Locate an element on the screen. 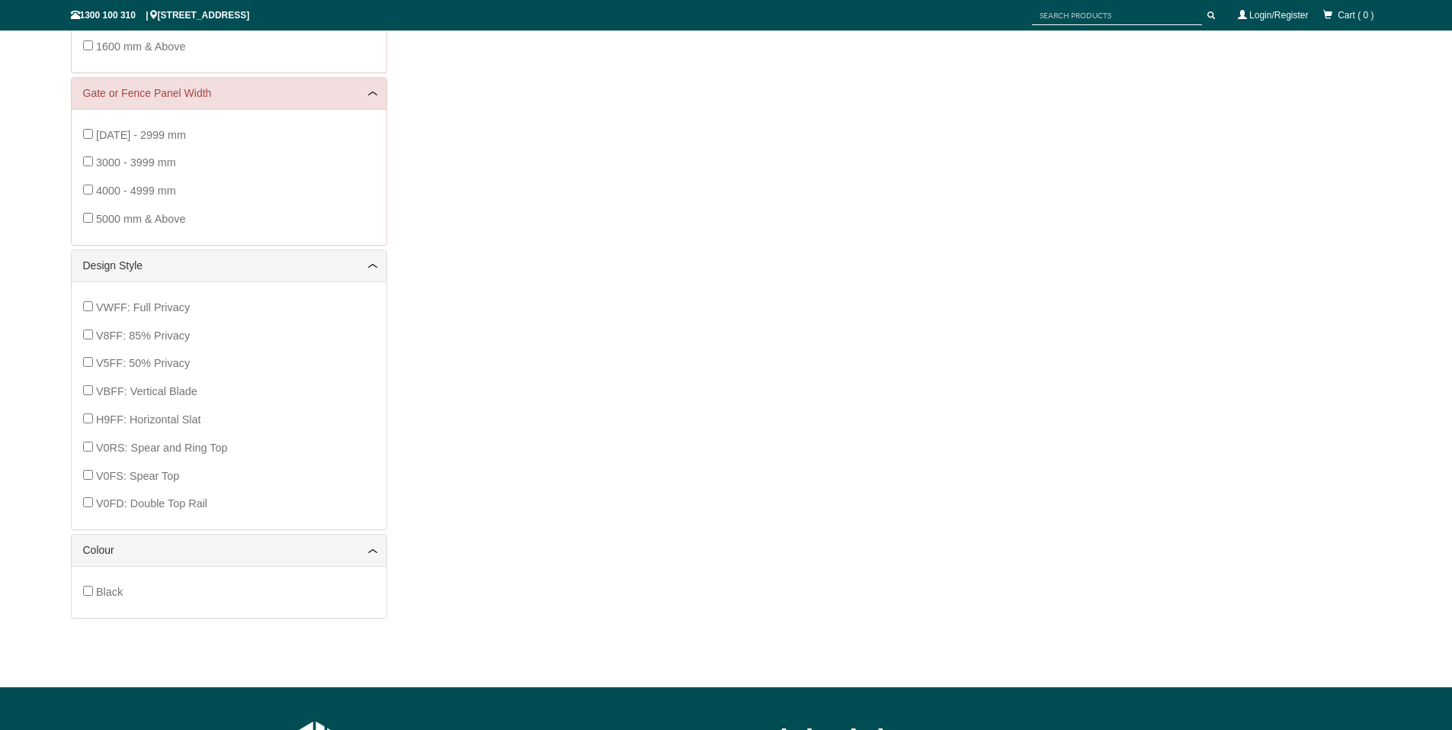 The width and height of the screenshot is (1452, 730). span: Black is located at coordinates (109, 592).